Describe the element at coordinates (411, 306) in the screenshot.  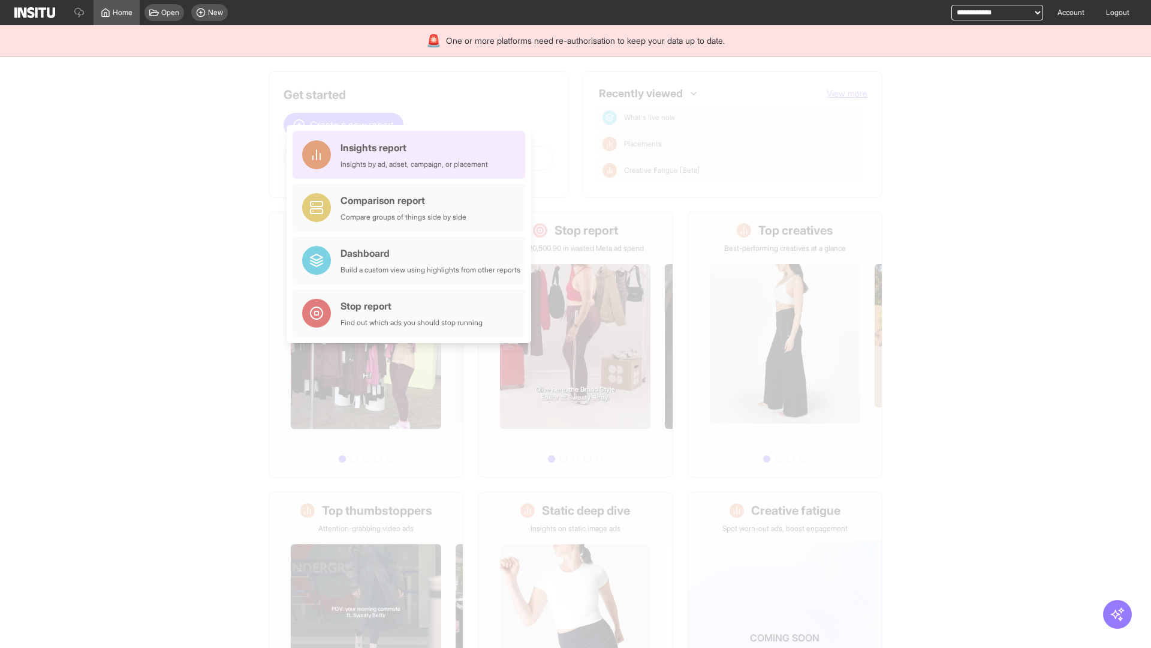
I see `div: Stop report` at that location.